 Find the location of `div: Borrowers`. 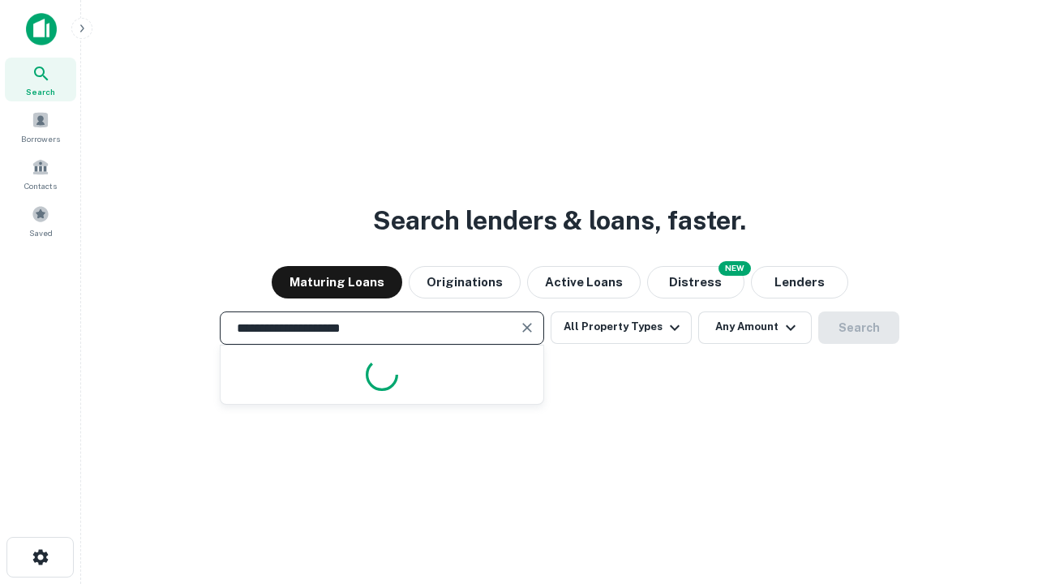

div: Borrowers is located at coordinates (41, 126).